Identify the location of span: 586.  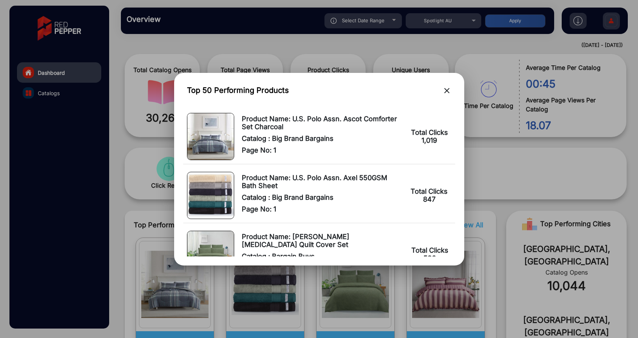
(430, 258).